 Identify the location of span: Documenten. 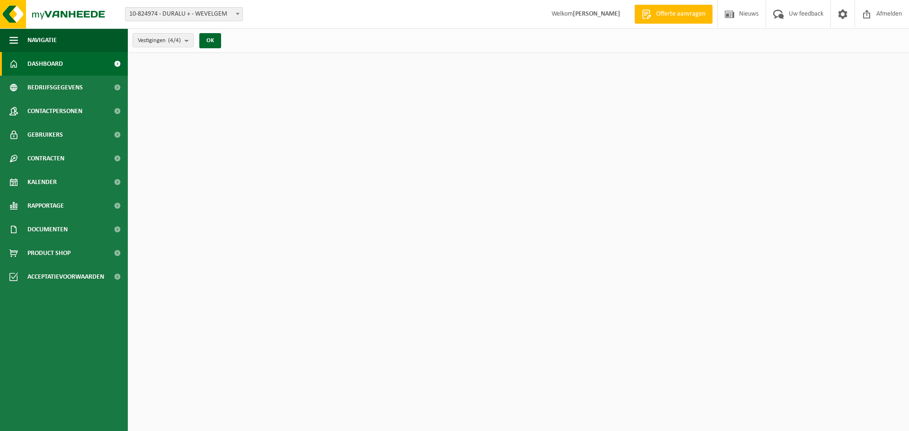
(47, 230).